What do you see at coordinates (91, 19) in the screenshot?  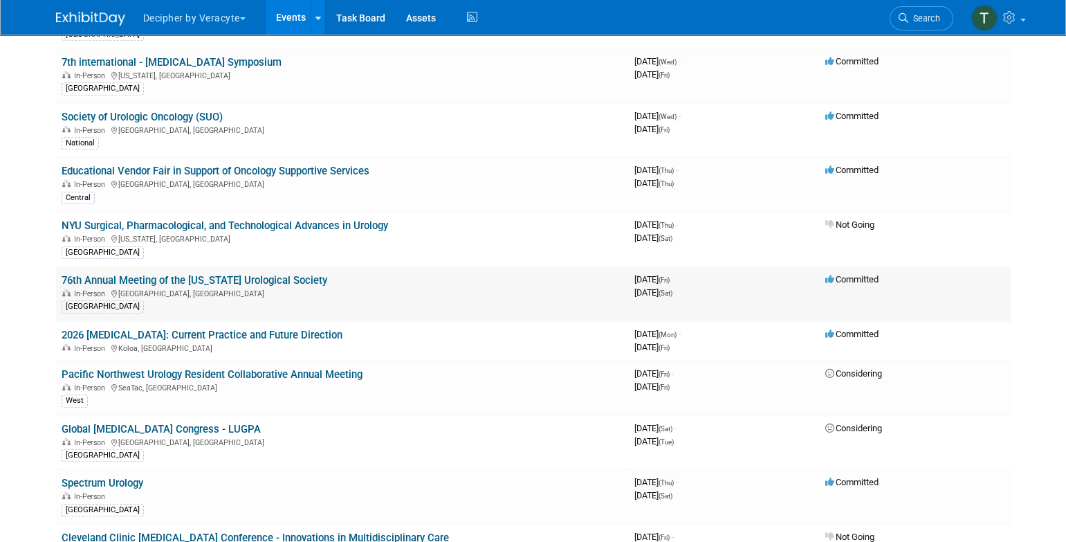 I see `img: ExhibitDay` at bounding box center [91, 19].